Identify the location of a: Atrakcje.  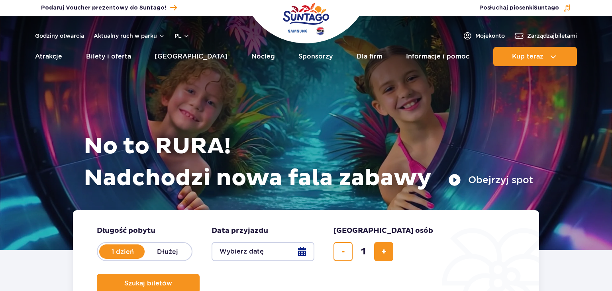
(49, 57).